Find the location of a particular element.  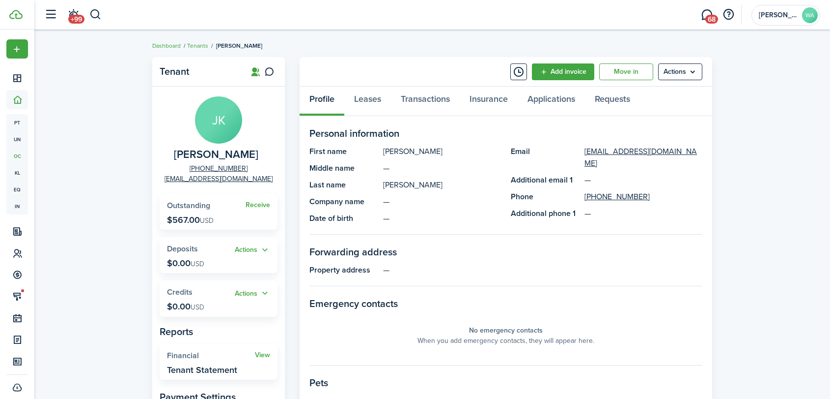

a: Move in is located at coordinates (627, 72).